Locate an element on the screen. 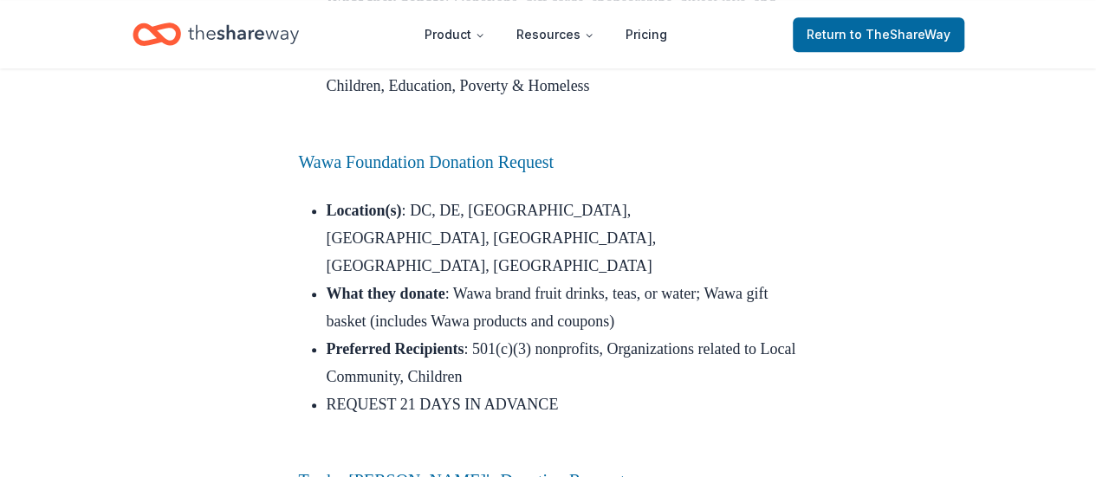 Image resolution: width=1096 pixels, height=477 pixels. a: Returnto TheShareWay is located at coordinates (878, 35).